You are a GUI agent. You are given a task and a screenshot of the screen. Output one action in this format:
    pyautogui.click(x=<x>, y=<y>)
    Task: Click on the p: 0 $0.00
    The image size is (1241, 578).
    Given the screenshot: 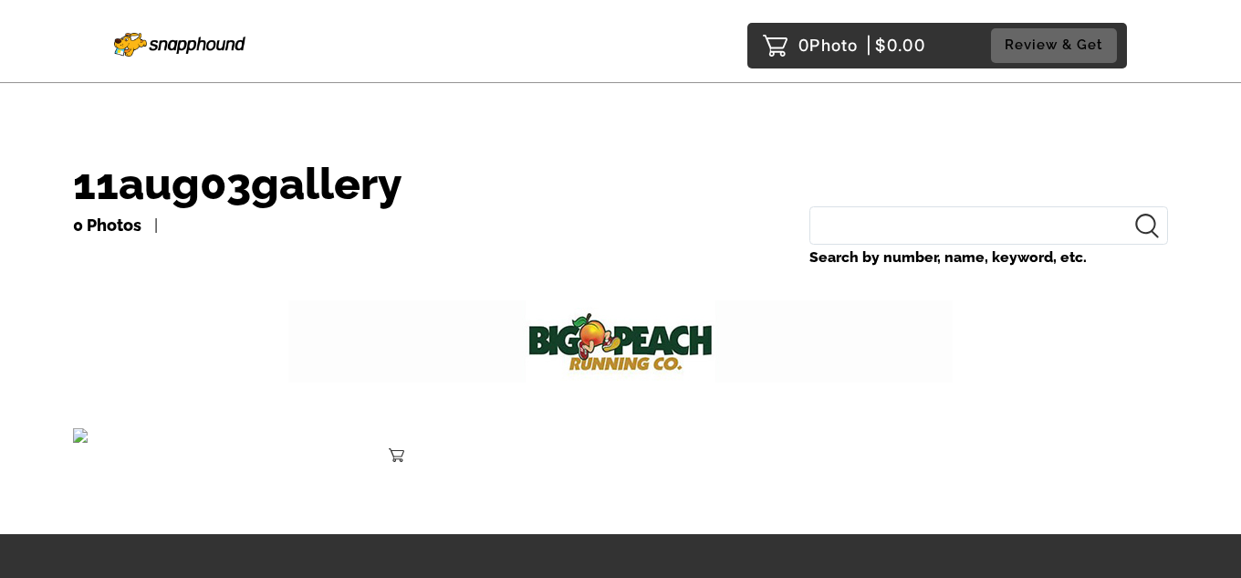 What is the action you would take?
    pyautogui.click(x=861, y=46)
    